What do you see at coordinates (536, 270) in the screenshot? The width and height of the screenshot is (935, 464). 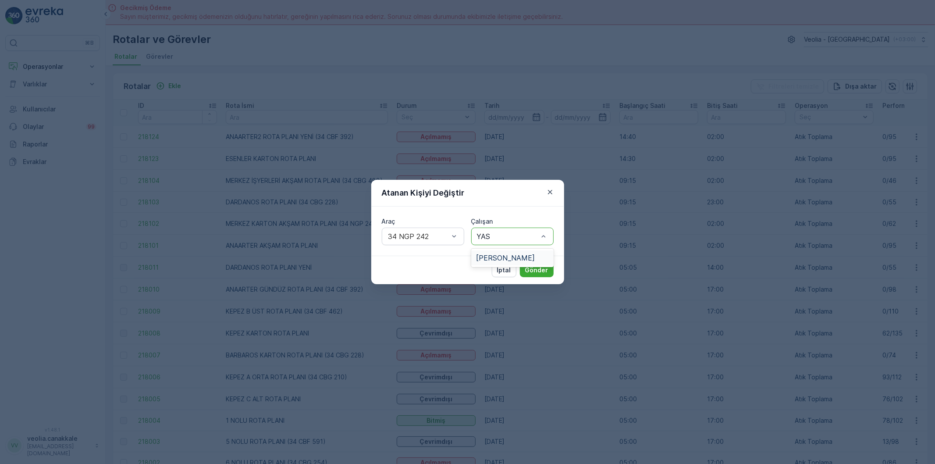 I see `button: Gönder` at bounding box center [536, 270].